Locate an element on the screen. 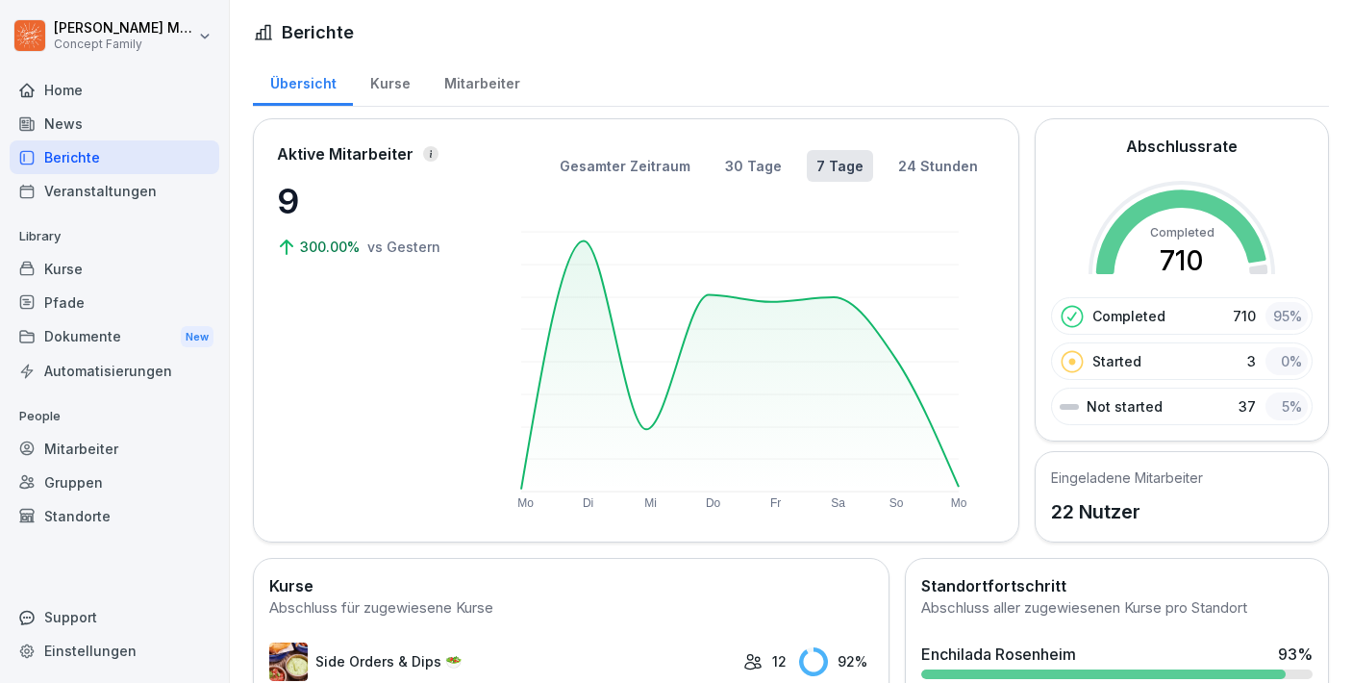 Image resolution: width=1352 pixels, height=683 pixels. p: Concept Family is located at coordinates (124, 44).